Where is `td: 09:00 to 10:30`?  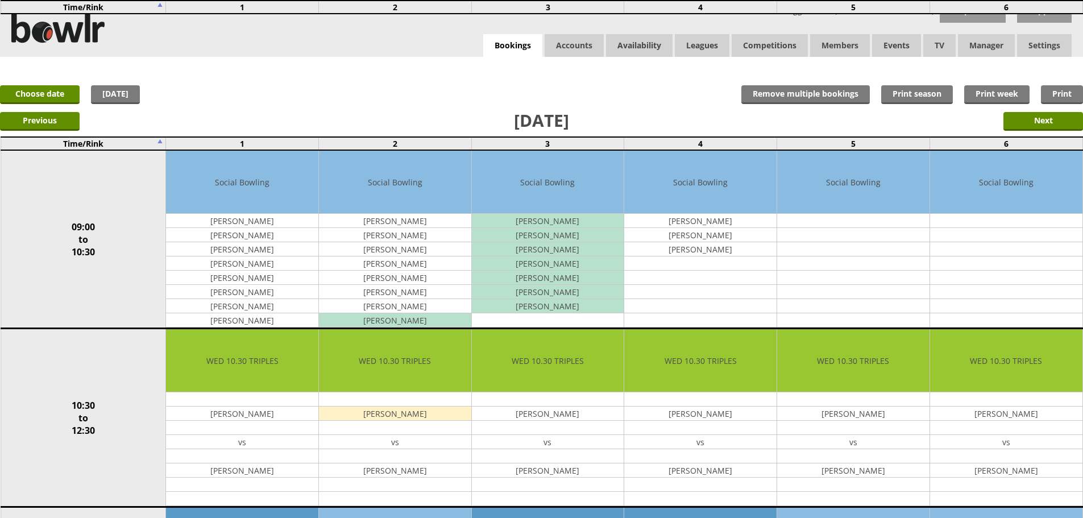 td: 09:00 to 10:30 is located at coordinates (83, 239).